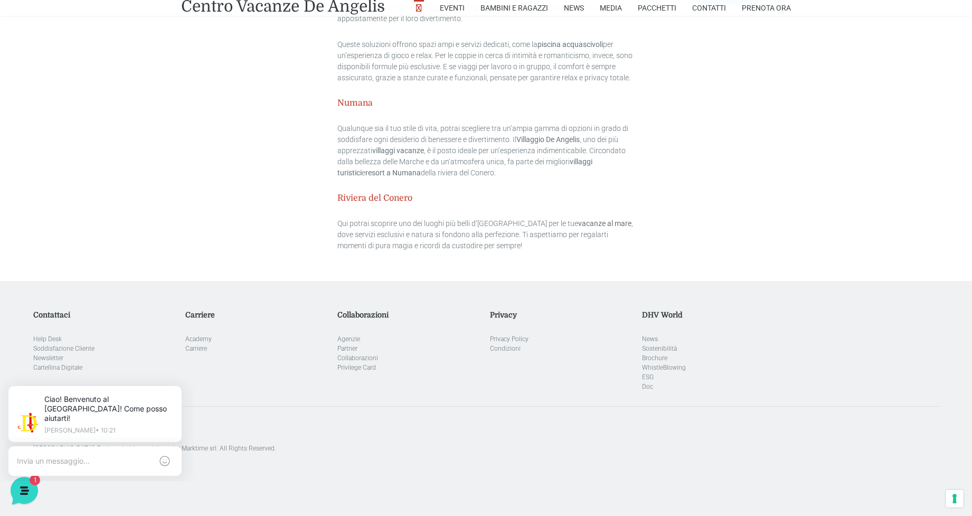 This screenshot has height=516, width=972. Describe the element at coordinates (93, 57) in the screenshot. I see `p: La nostra missione è rendere la tua esperienza straordinaria!` at that location.